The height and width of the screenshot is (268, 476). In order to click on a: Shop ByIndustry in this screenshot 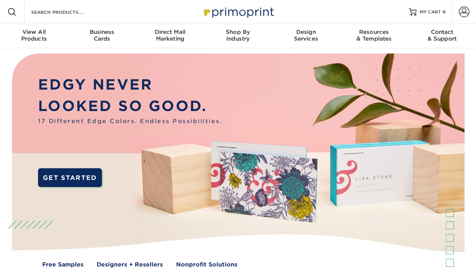, I will do `click(238, 36)`.